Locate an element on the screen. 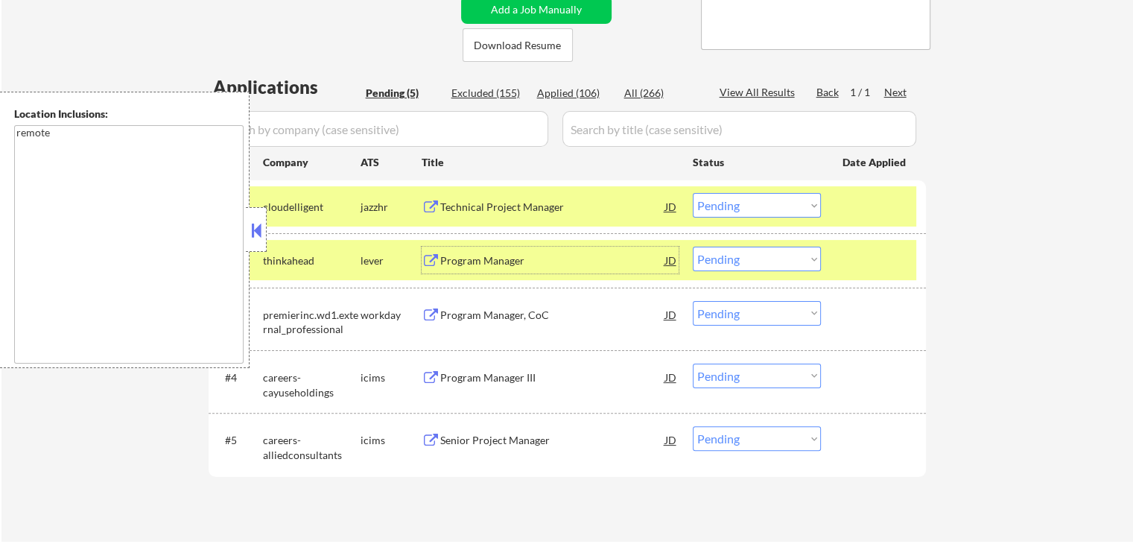  div: 1 / 1 is located at coordinates (867, 92).